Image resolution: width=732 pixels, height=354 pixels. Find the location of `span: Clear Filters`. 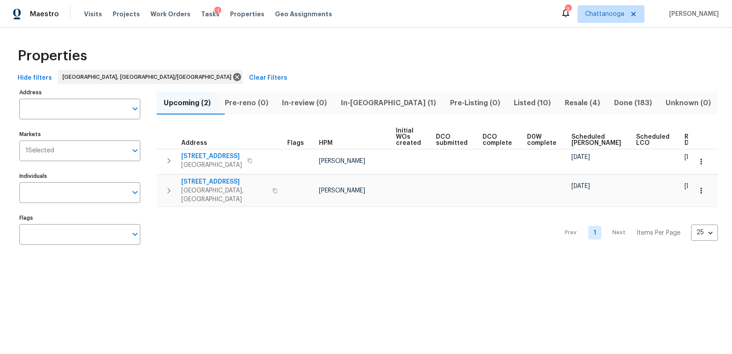

span: Clear Filters is located at coordinates (268, 78).